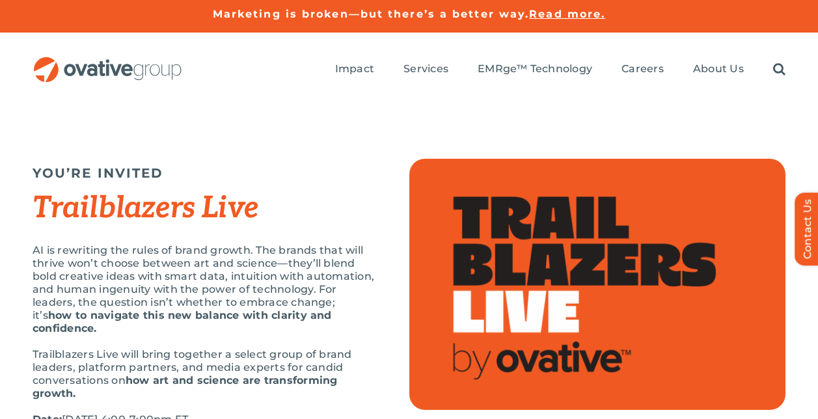  What do you see at coordinates (561, 70) in the screenshot?
I see `nav: Menu` at bounding box center [561, 70].